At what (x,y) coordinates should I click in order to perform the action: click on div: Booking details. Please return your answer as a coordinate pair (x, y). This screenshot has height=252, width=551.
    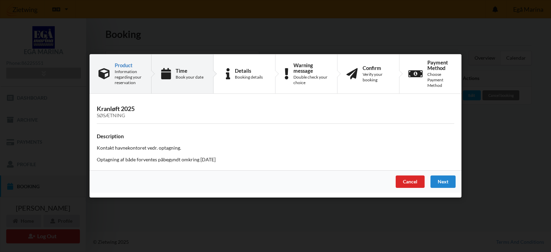
    Looking at the image, I should click on (249, 77).